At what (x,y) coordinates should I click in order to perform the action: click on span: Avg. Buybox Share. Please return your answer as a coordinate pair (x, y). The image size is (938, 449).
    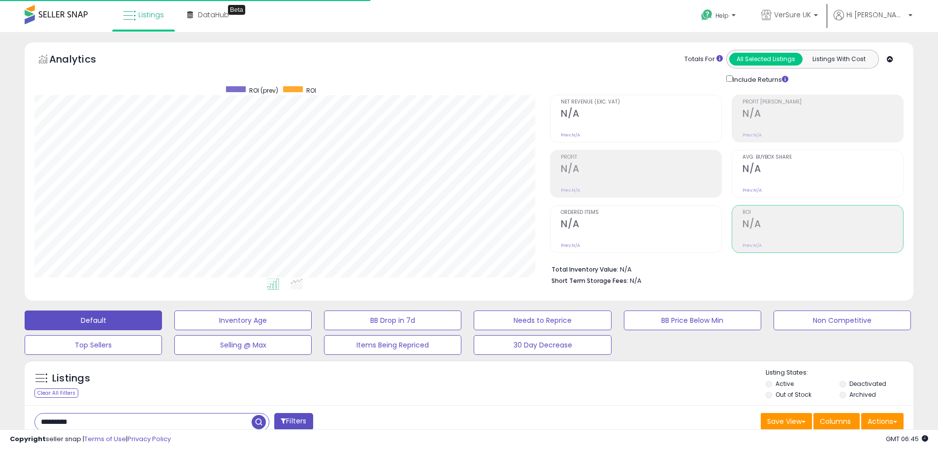
    Looking at the image, I should click on (823, 157).